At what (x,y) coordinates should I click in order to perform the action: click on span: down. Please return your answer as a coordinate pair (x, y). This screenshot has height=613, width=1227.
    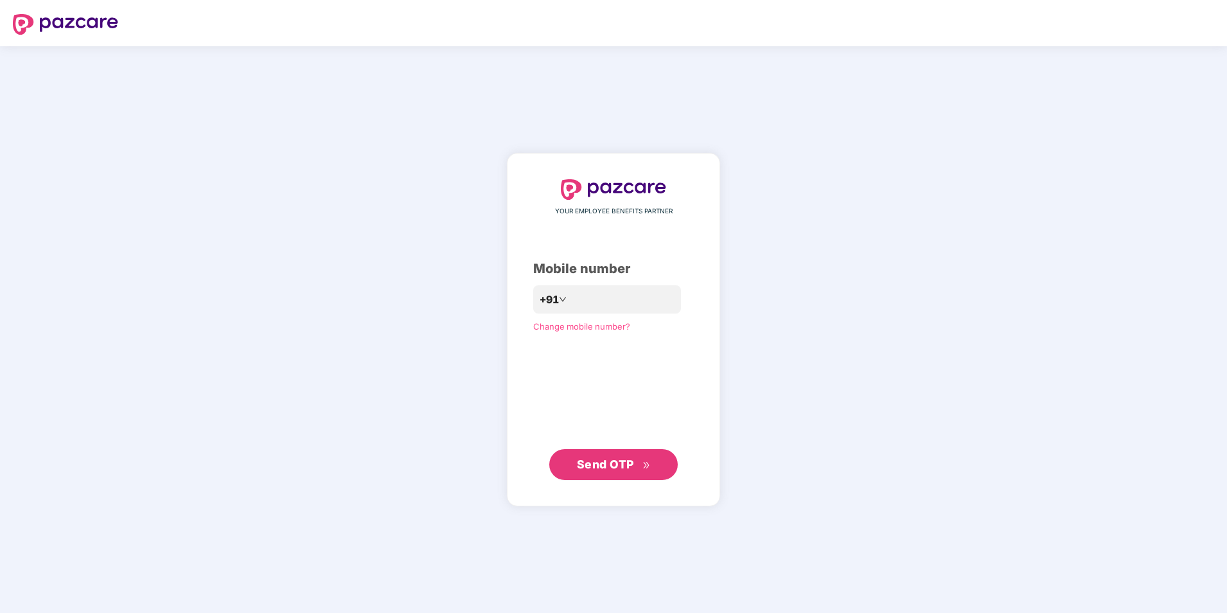
    Looking at the image, I should click on (563, 299).